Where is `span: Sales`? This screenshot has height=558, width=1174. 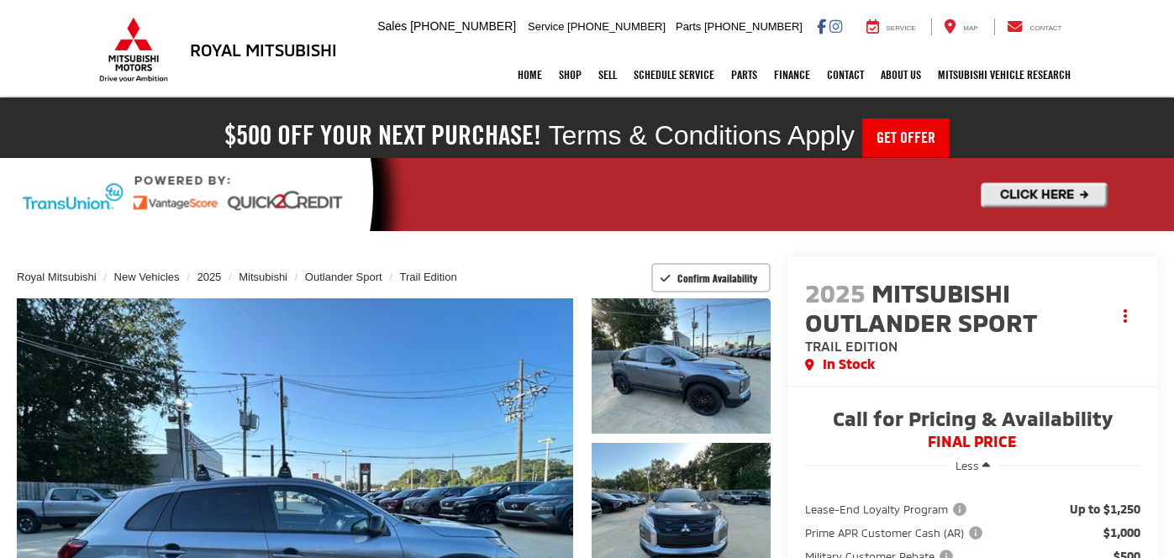 span: Sales is located at coordinates (392, 26).